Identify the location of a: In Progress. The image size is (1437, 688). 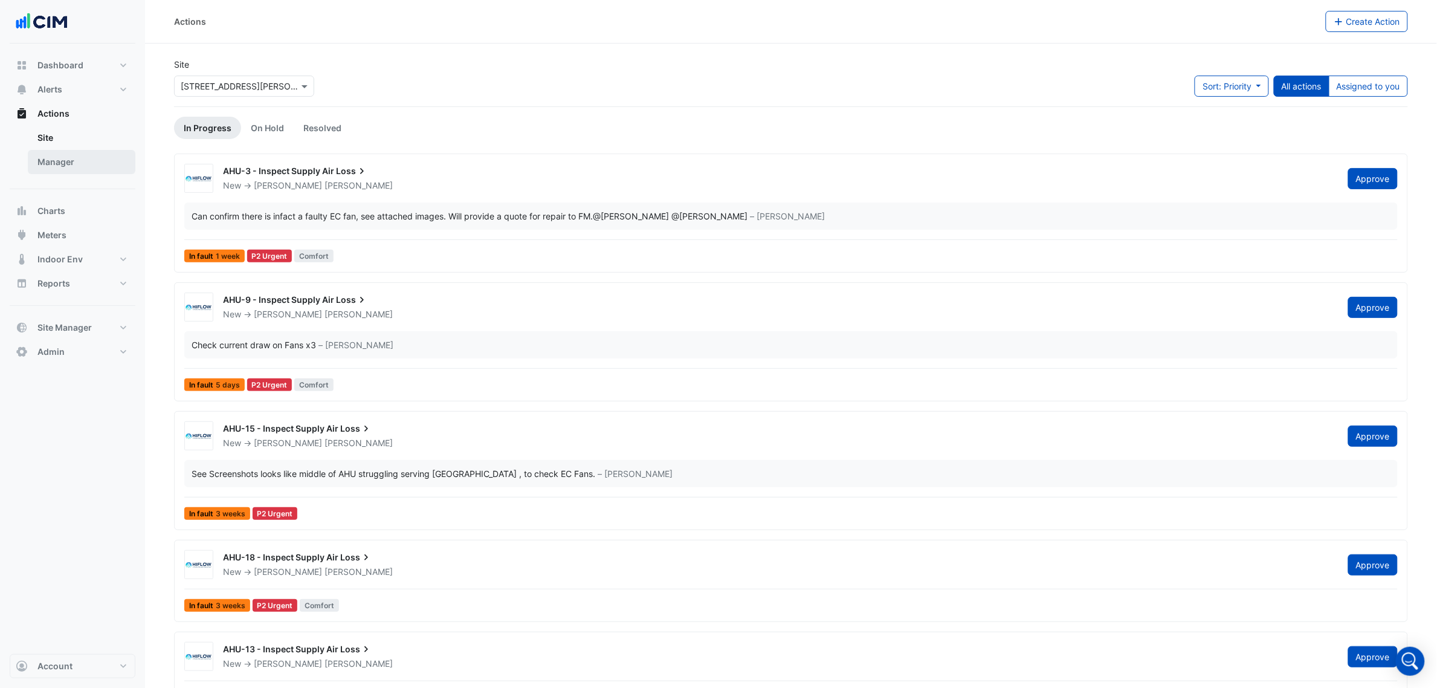
(207, 127).